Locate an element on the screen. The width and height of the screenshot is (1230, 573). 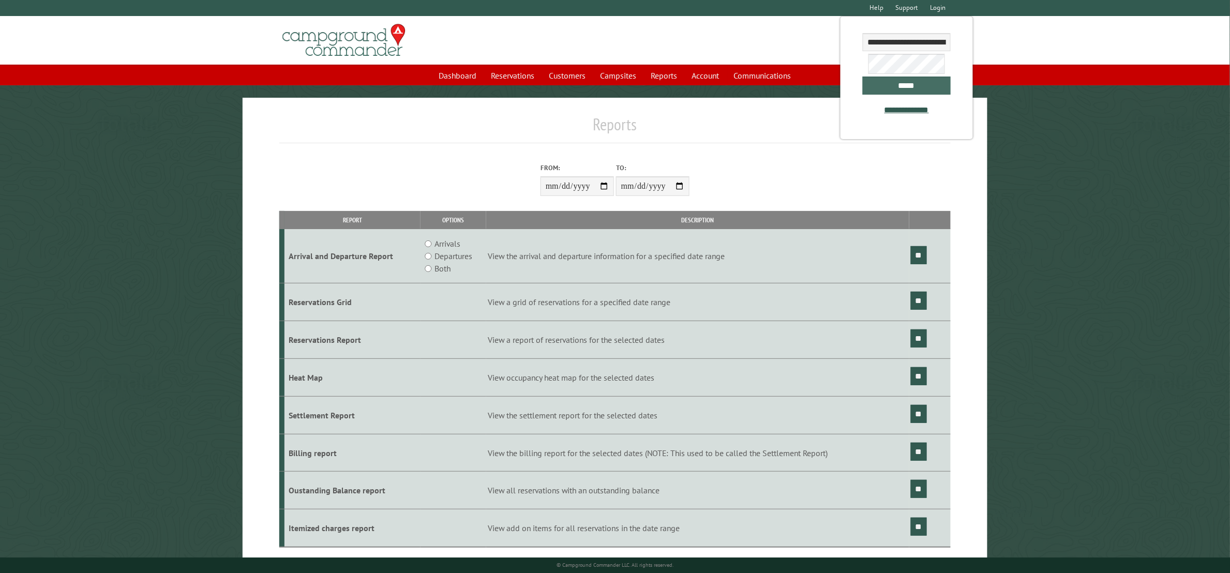
td: View the arrival and departure information for a specified date range is located at coordinates (697, 256).